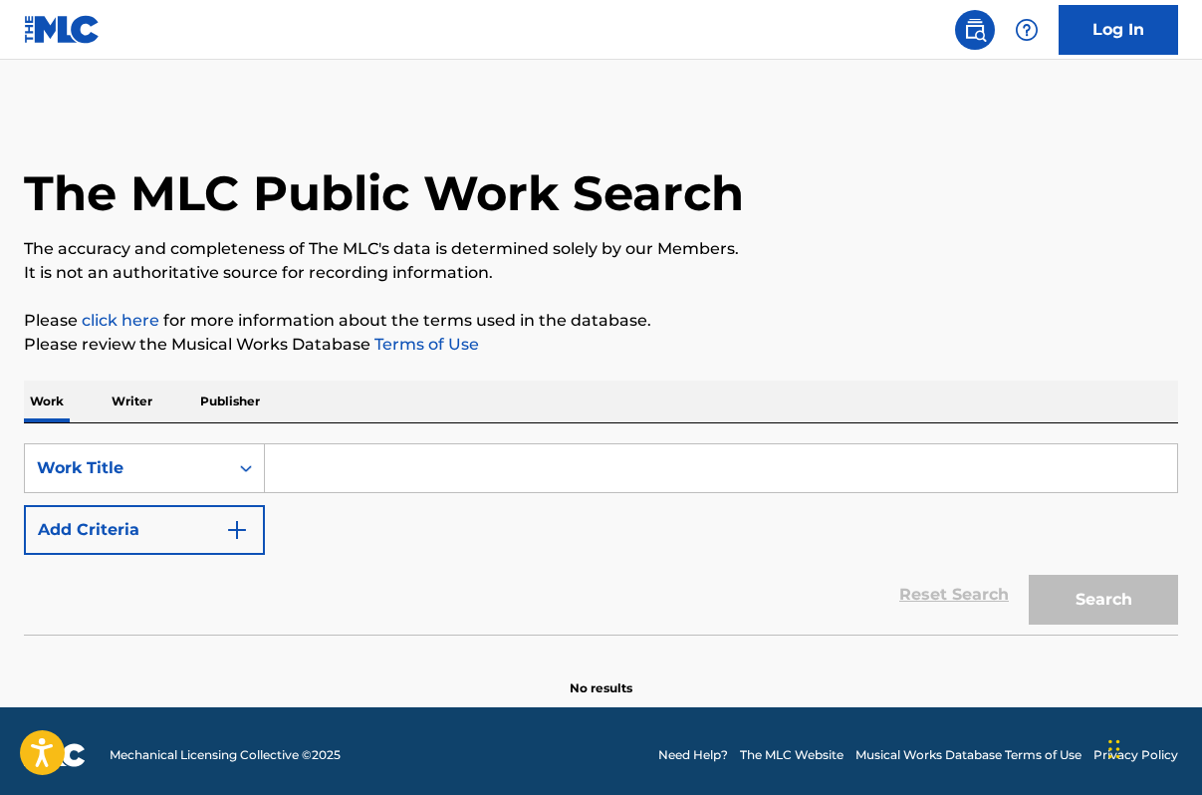  Describe the element at coordinates (62, 29) in the screenshot. I see `img: MLC Logo` at that location.